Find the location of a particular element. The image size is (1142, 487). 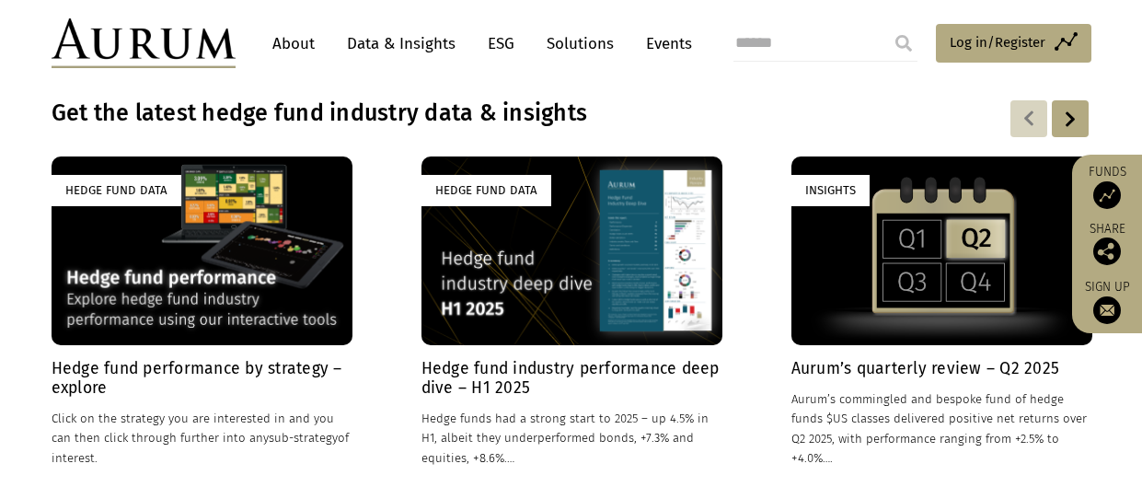

h4: Hedge fund performance by strategy – explore is located at coordinates (201, 378).